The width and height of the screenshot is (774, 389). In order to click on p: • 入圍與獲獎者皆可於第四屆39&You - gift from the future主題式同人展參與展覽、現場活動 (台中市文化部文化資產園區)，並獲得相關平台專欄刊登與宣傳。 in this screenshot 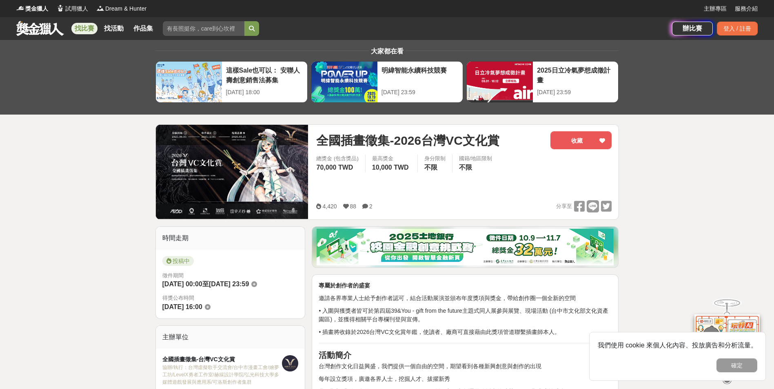, I will do `click(465, 315)`.